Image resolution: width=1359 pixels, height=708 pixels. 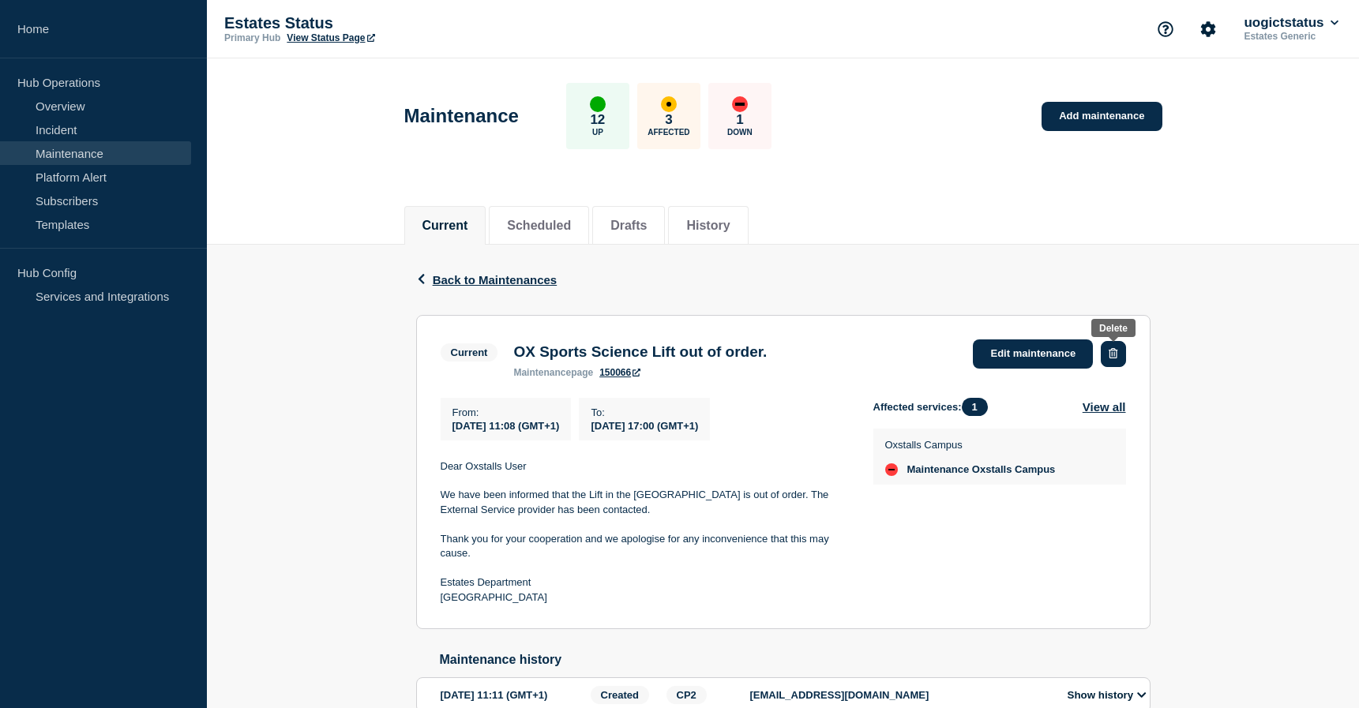 I want to click on span: CP2, so click(x=686, y=695).